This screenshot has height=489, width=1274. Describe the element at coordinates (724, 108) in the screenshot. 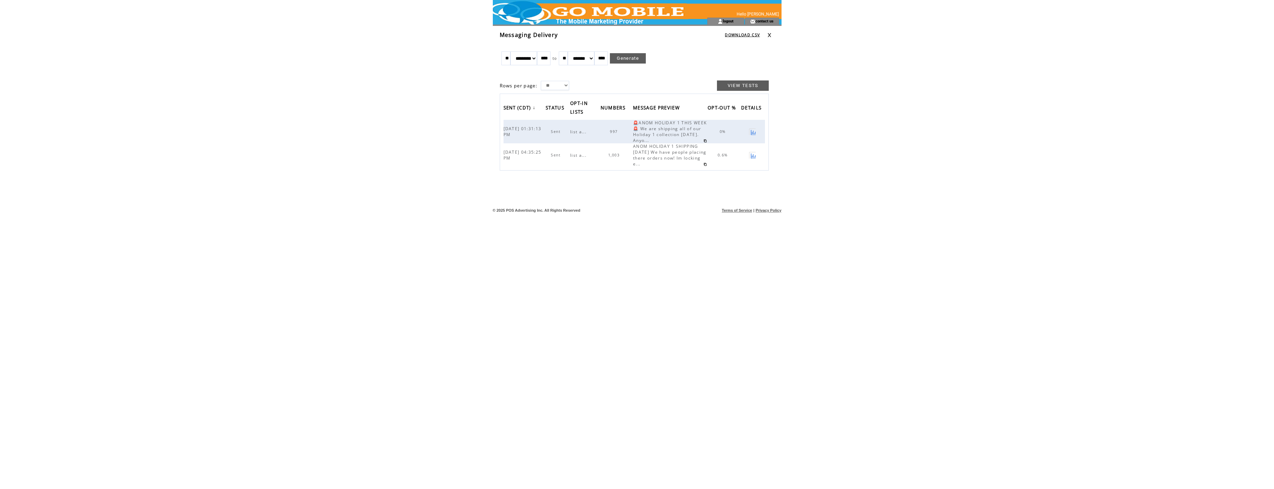

I see `a: OPT-OUT %` at that location.